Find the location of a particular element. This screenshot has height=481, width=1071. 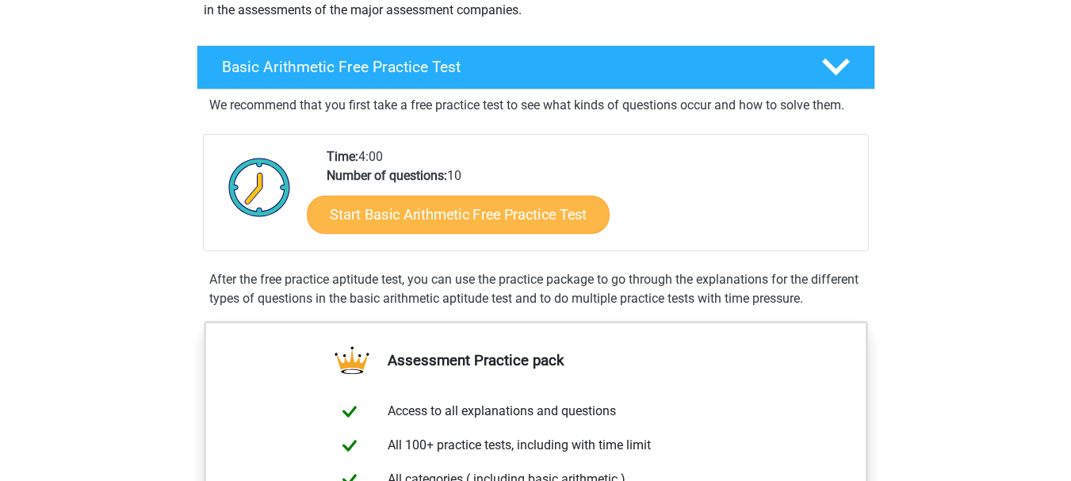

div: After the free practice aptitude test, you can use the practice package to go through the explana... is located at coordinates (536, 289).